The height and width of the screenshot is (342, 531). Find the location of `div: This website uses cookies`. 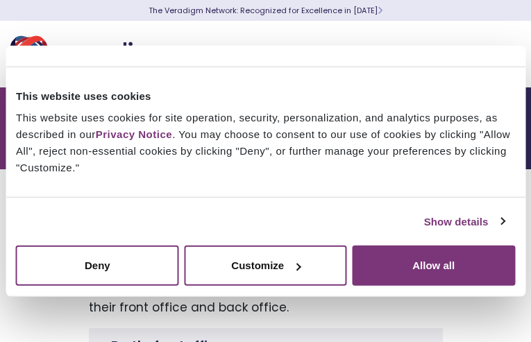

div: This website uses cookies is located at coordinates (265, 96).